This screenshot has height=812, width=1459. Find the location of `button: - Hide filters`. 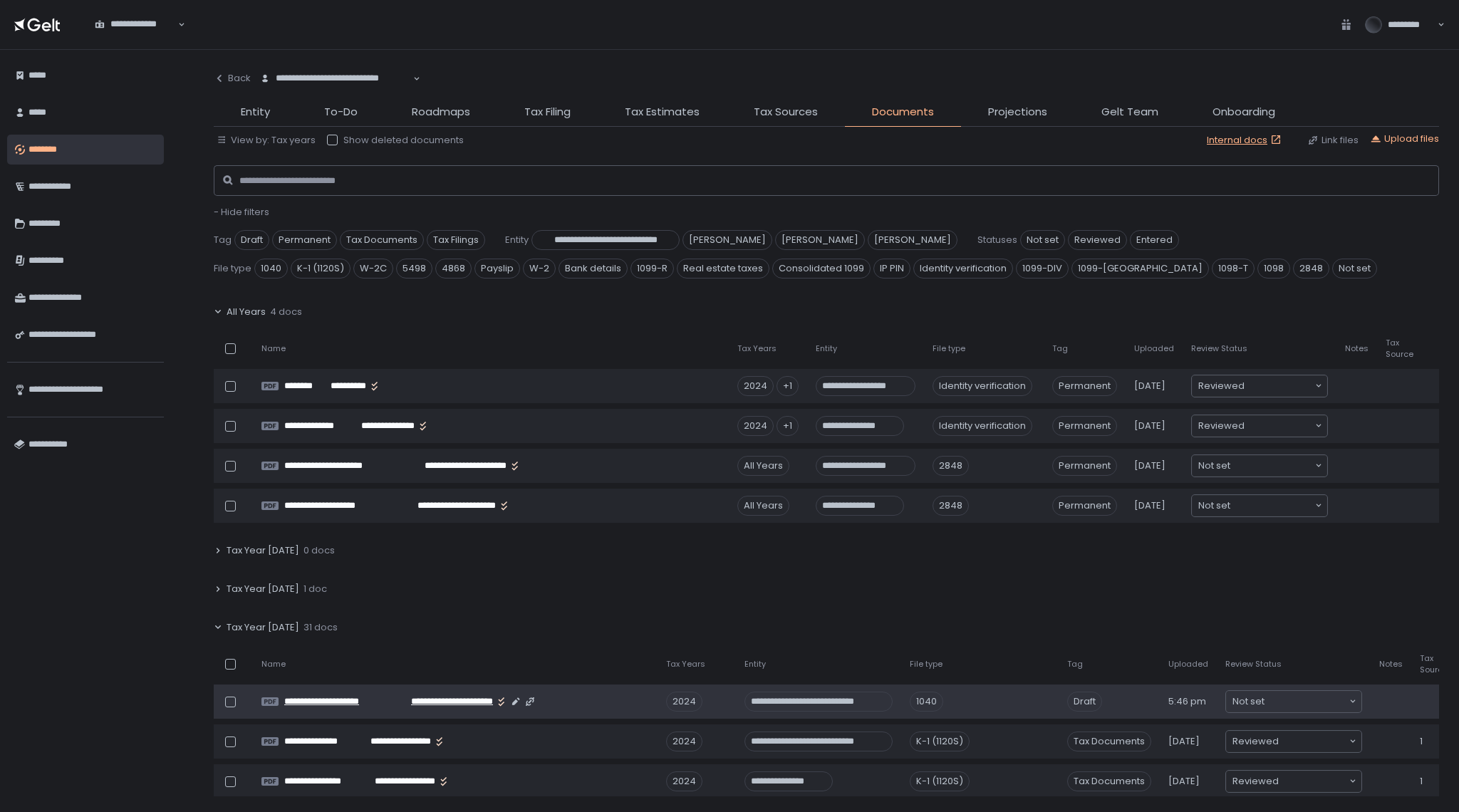

button: - Hide filters is located at coordinates (242, 212).